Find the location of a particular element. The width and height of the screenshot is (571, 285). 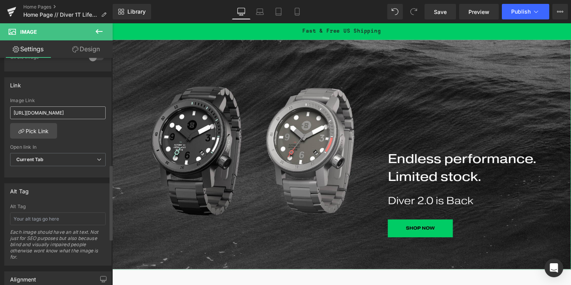

input: https://your-shop.myshopify.com is located at coordinates (58, 113).